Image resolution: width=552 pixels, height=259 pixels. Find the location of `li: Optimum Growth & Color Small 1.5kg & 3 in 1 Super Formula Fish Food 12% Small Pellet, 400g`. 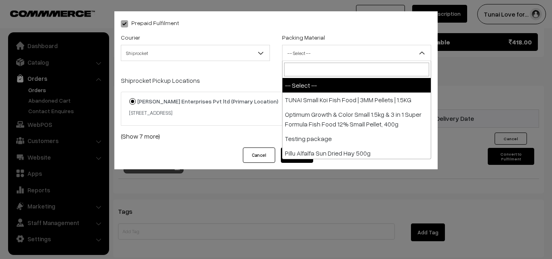

li: Optimum Growth & Color Small 1.5kg & 3 in 1 Super Formula Fish Food 12% Small Pellet, 400g is located at coordinates (356, 119).